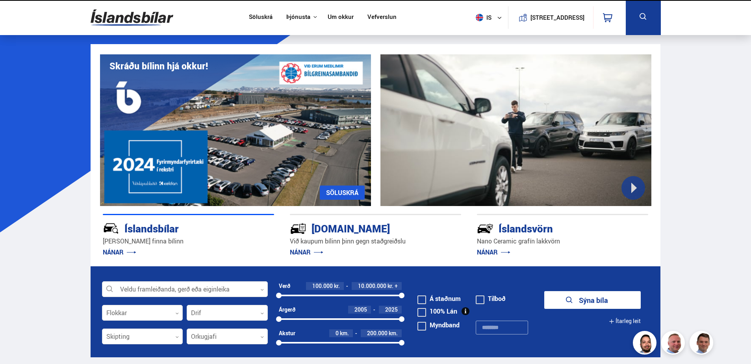 The height and width of the screenshot is (364, 751). Describe the element at coordinates (490, 17) in the screenshot. I see `button: is` at that location.